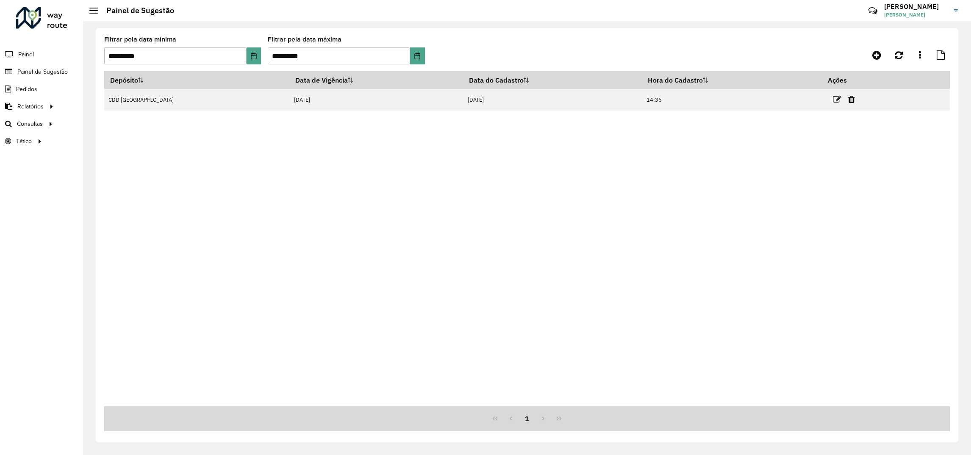 This screenshot has width=971, height=455. Describe the element at coordinates (30, 124) in the screenshot. I see `span: Consultas` at that location.